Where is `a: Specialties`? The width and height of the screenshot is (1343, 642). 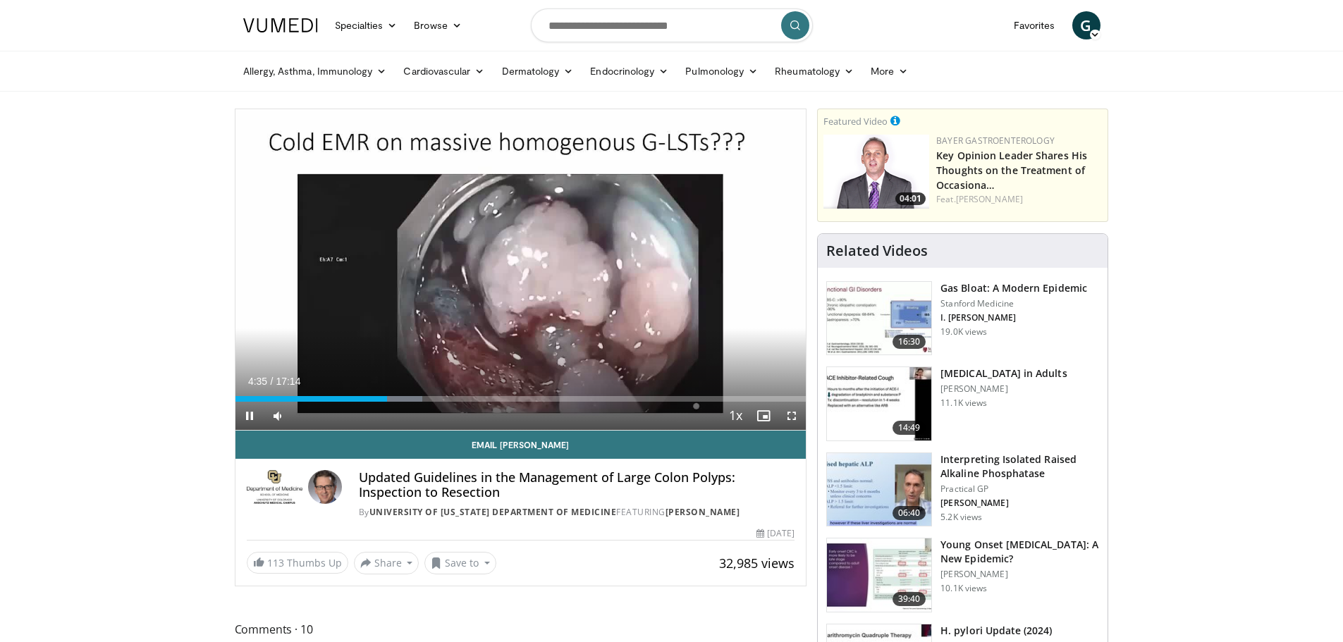 a: Specialties is located at coordinates (366, 25).